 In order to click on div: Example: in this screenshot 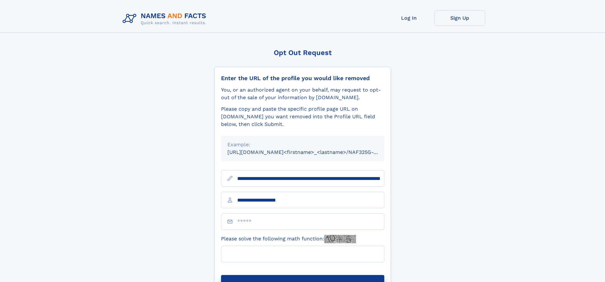, I will do `click(303, 144)`.